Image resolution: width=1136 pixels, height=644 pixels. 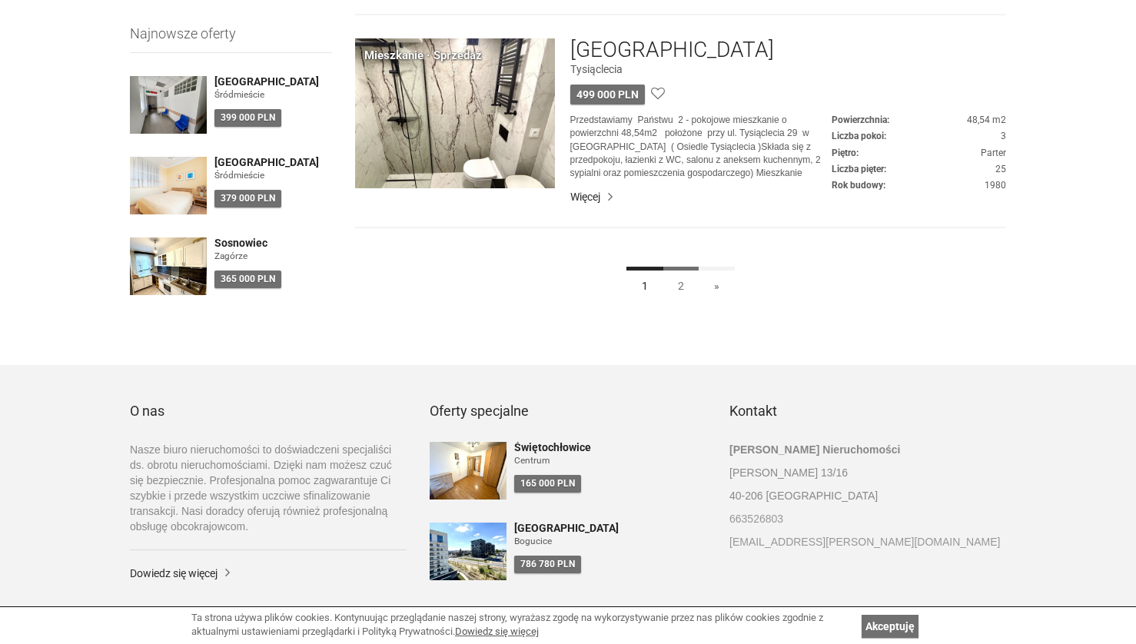 What do you see at coordinates (610, 460) in the screenshot?
I see `figure: Centrum` at bounding box center [610, 460].